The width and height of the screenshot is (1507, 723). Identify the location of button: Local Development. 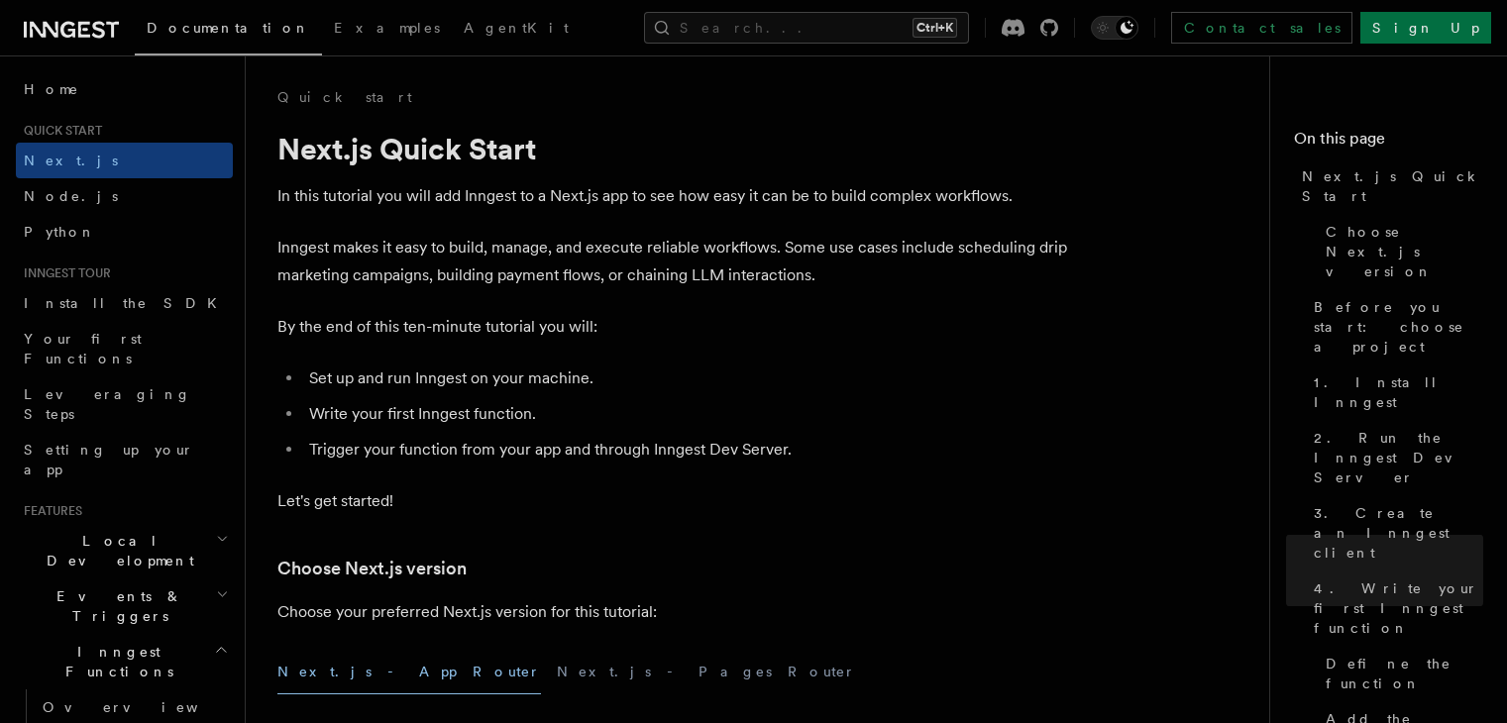
(124, 551).